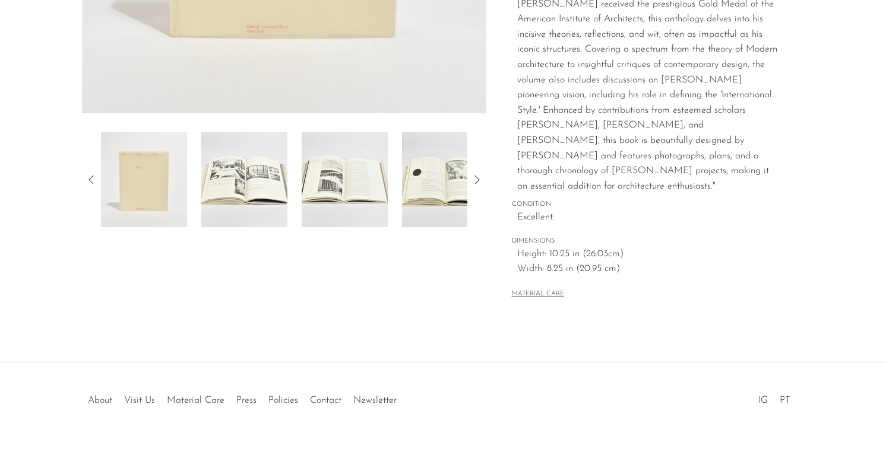 This screenshot has height=449, width=886. Describe the element at coordinates (325, 401) in the screenshot. I see `a: Contact` at that location.